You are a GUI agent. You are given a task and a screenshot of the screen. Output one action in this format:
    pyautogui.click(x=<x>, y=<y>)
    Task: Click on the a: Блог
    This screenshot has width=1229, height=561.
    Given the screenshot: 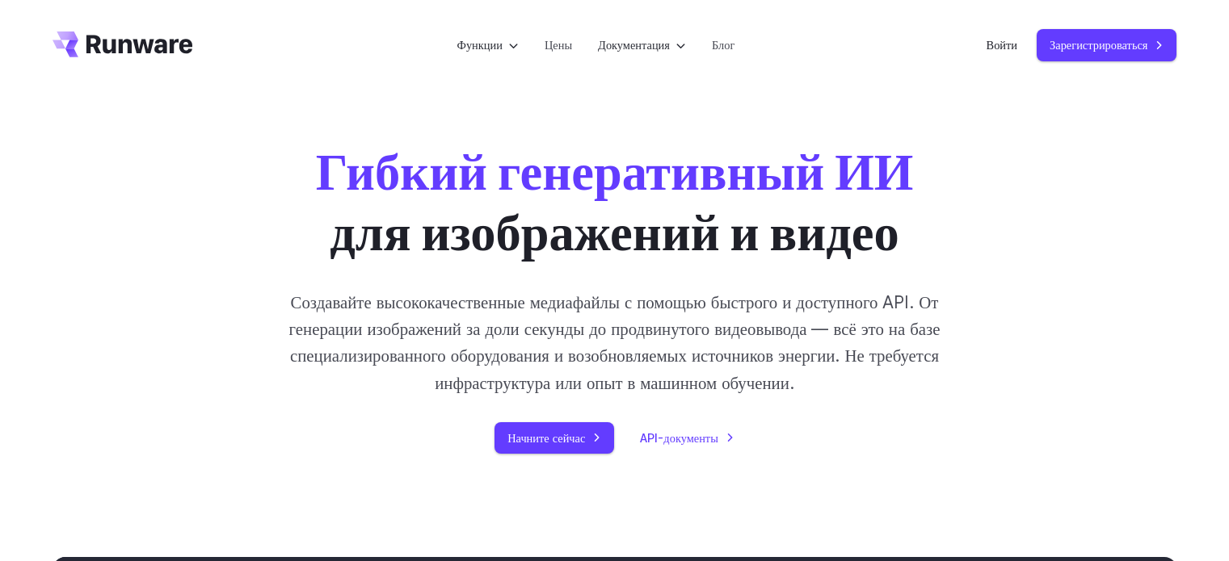 What is the action you would take?
    pyautogui.click(x=723, y=44)
    